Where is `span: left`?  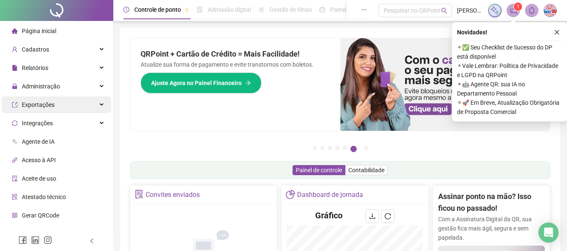
span: left is located at coordinates (92, 241).